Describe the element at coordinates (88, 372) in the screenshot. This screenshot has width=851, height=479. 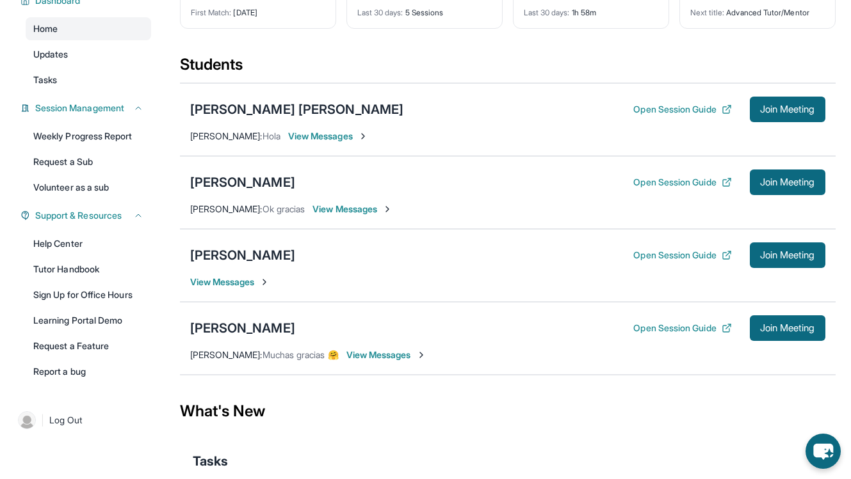
I see `a: Report a bug` at that location.